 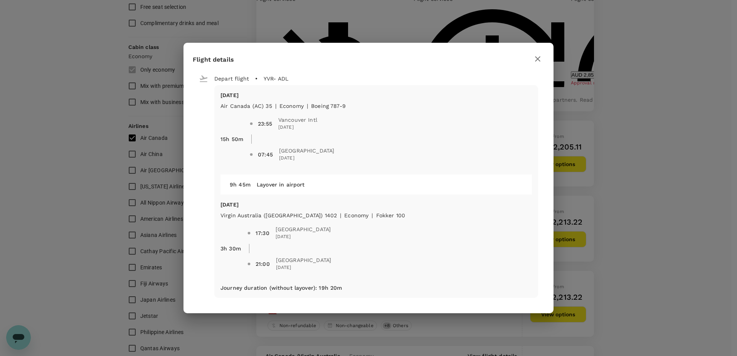 What do you see at coordinates (328, 106) in the screenshot?
I see `p: Boeing 787-9` at bounding box center [328, 106].